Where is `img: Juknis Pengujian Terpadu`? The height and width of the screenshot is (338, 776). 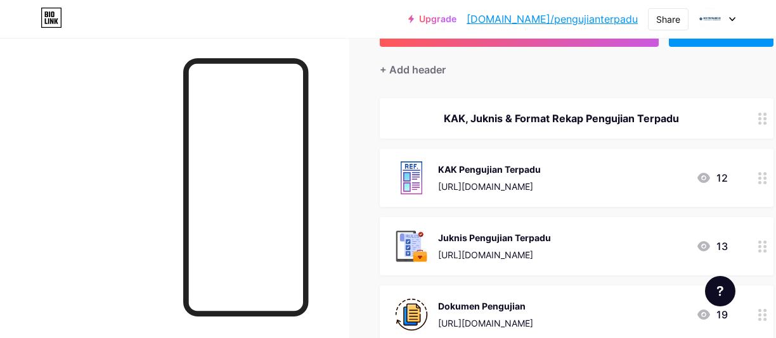
img: Juknis Pengujian Terpadu is located at coordinates (411, 247).